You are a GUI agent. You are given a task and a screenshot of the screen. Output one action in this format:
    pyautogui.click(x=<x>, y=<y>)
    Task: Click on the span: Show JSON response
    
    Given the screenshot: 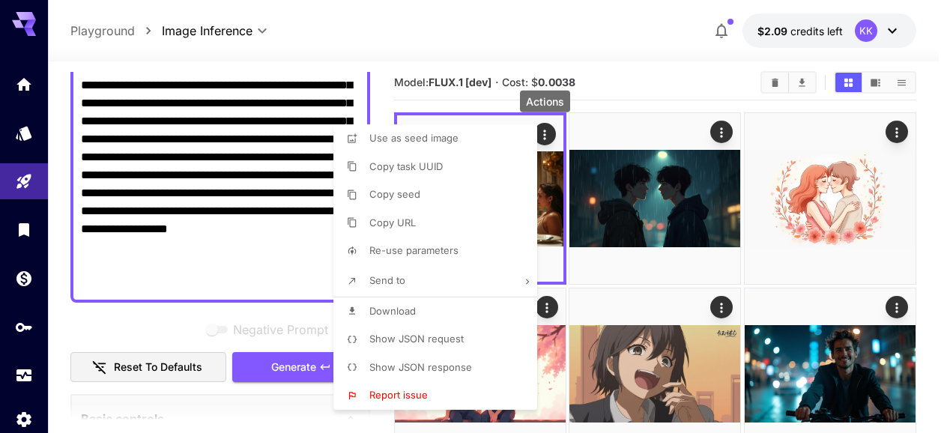 What is the action you would take?
    pyautogui.click(x=420, y=367)
    